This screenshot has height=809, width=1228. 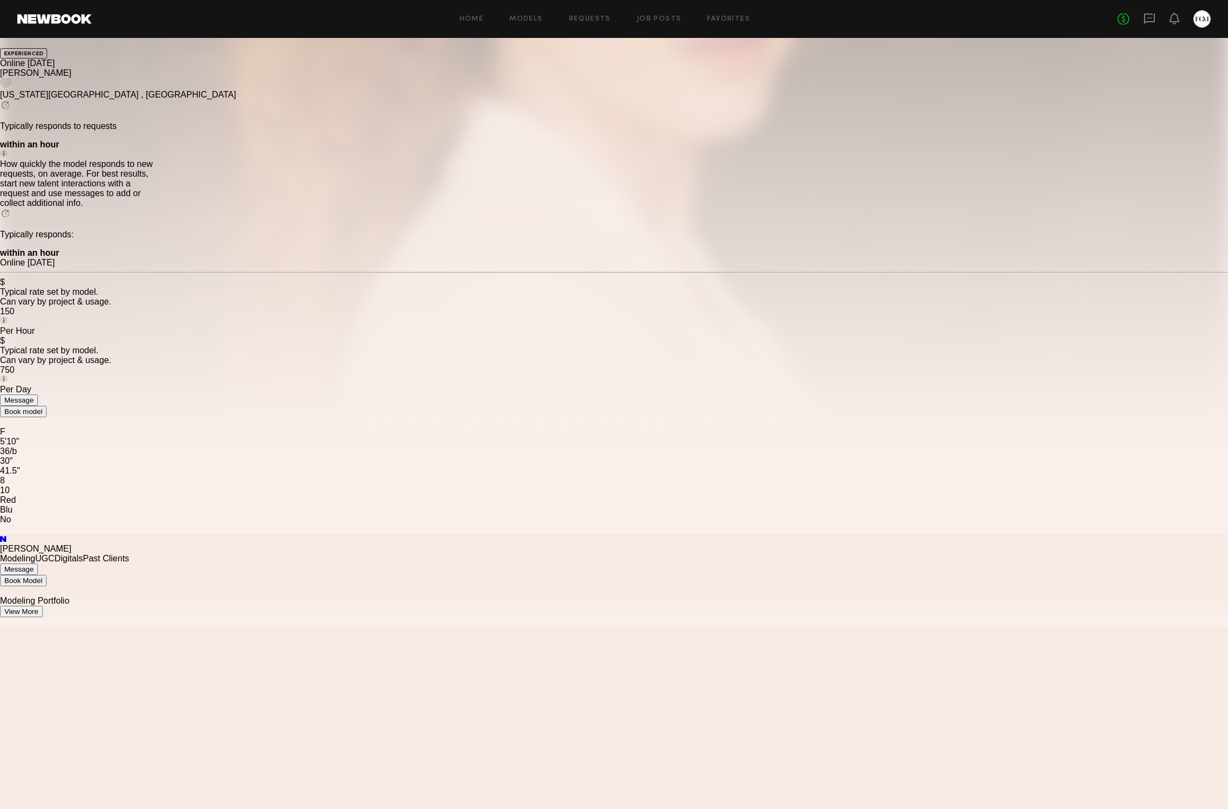 I want to click on a: Digitals, so click(x=69, y=558).